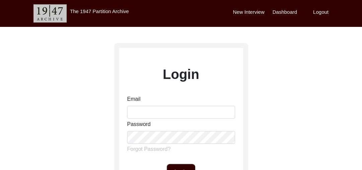  Describe the element at coordinates (321, 12) in the screenshot. I see `label: Logout` at that location.